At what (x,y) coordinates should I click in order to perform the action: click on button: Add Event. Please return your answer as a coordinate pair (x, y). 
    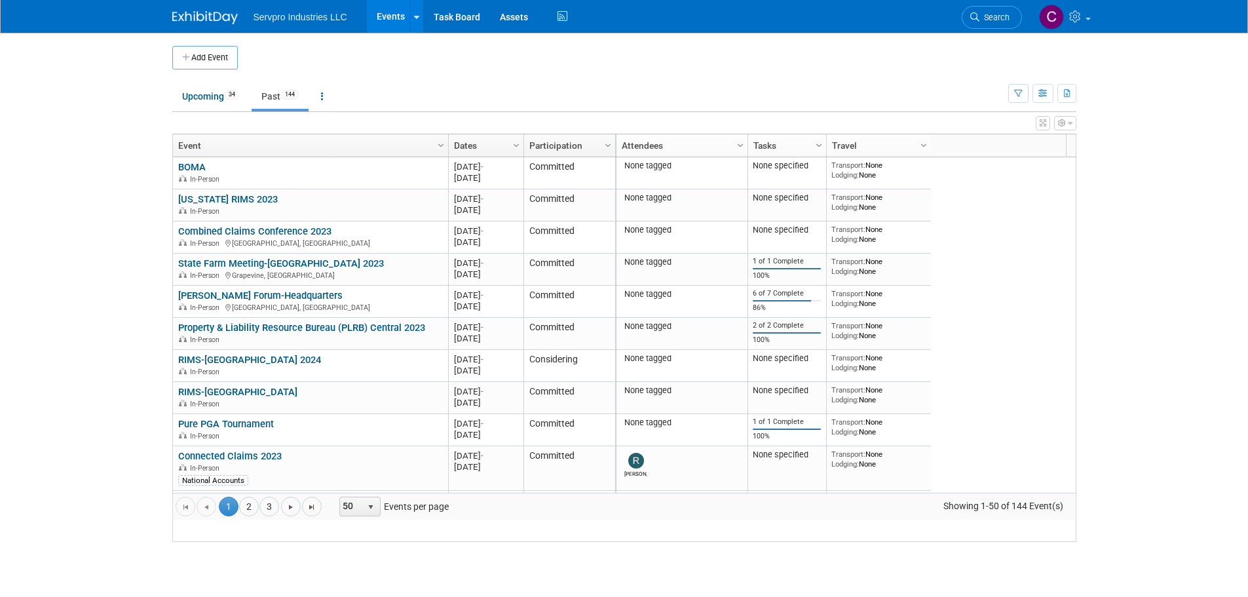
    Looking at the image, I should click on (205, 58).